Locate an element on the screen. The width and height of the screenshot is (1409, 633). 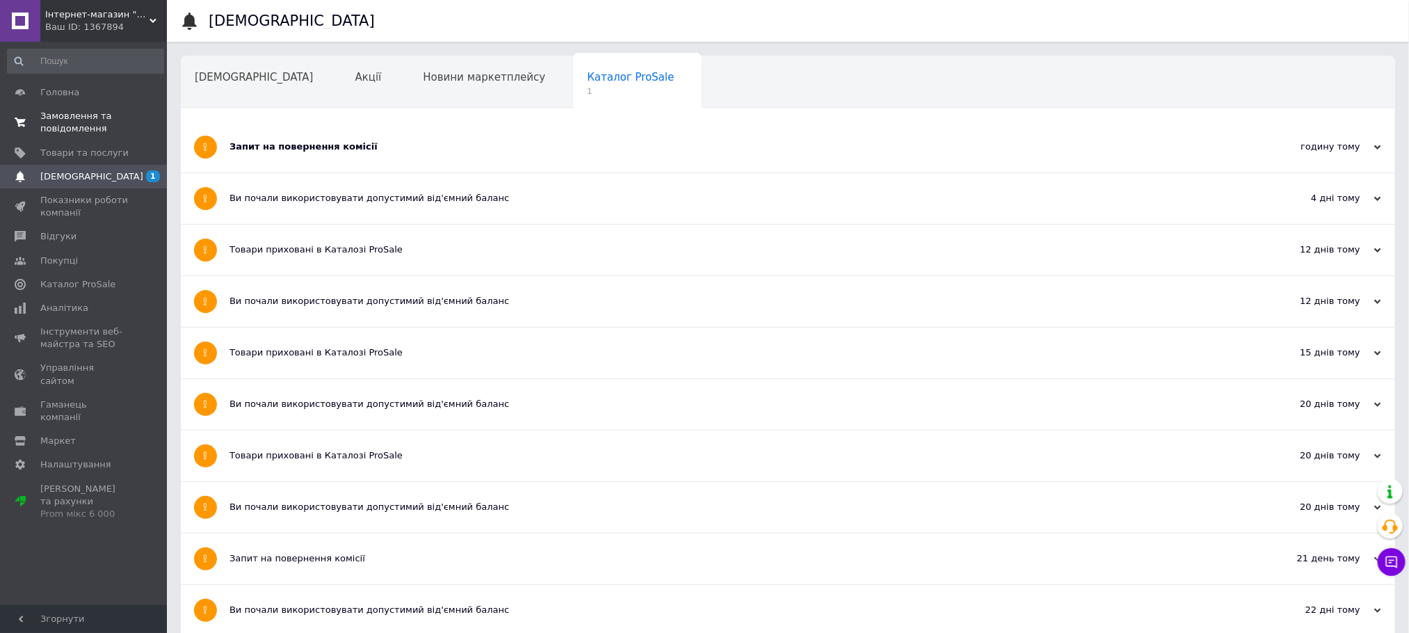
div: Prom мікс 6 000 is located at coordinates (84, 514).